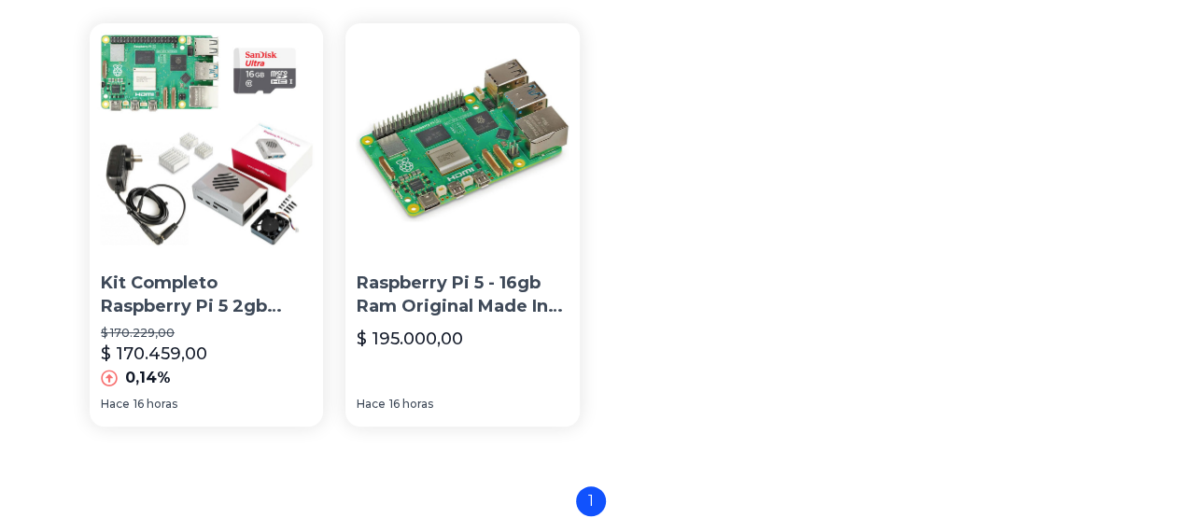 This screenshot has height=532, width=1181. Describe the element at coordinates (206, 225) in the screenshot. I see `a: Kit Completo Raspberry Pi 5 2gb Gabinete 16gb Fan CoolerKit Completo Raspberry Pi 5 2gb Gabinete ...` at that location.